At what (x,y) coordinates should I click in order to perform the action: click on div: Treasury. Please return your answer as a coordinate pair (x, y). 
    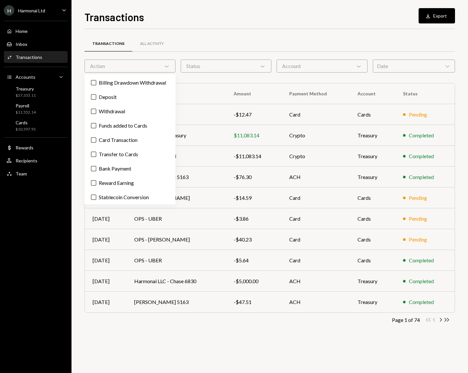
    Looking at the image, I should click on (26, 88).